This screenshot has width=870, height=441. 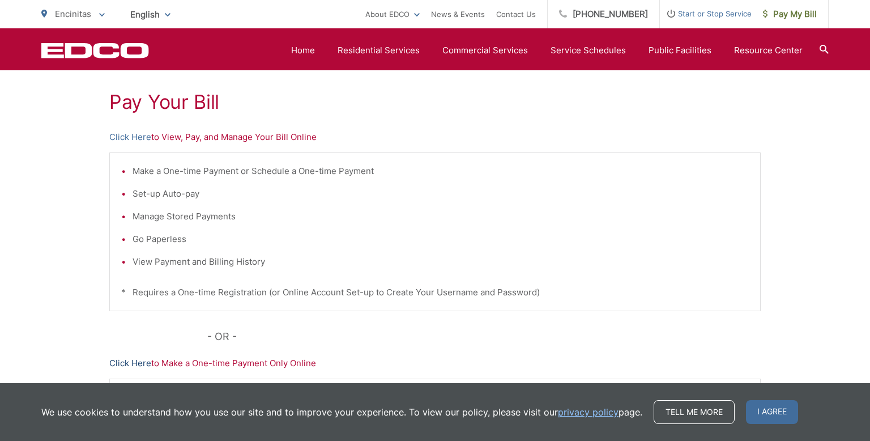 I want to click on a: Contact Us, so click(x=516, y=14).